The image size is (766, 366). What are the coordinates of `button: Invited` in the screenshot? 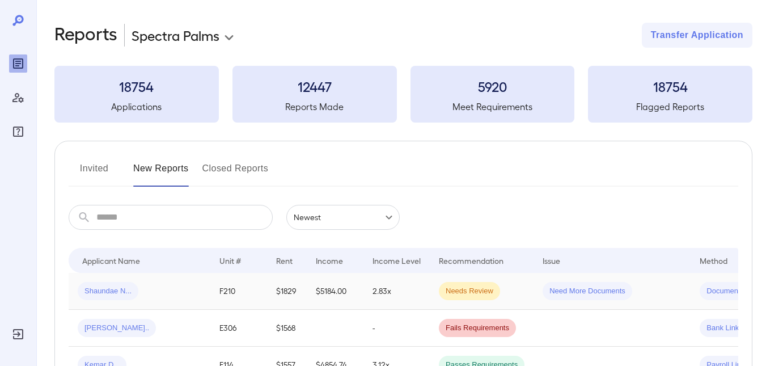 It's located at (94, 173).